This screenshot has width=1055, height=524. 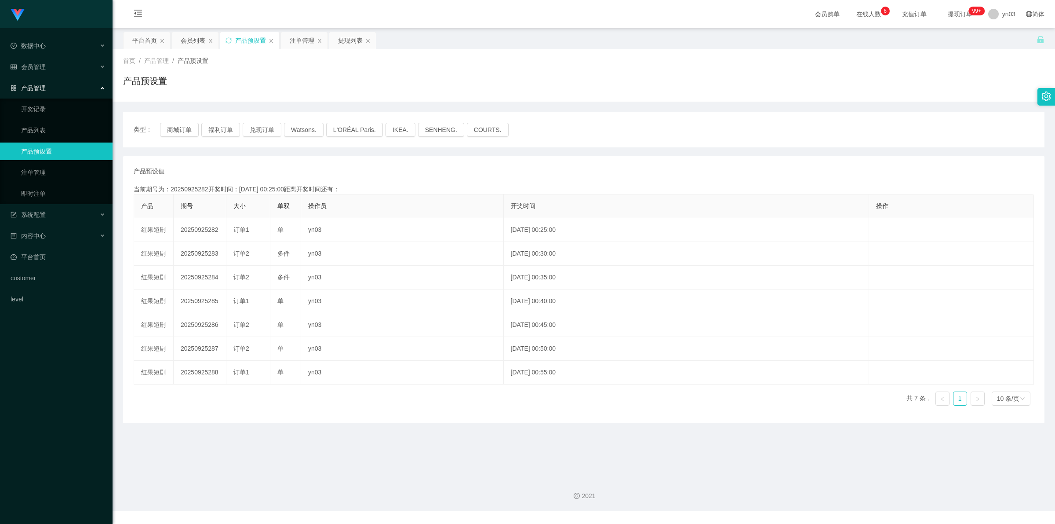 What do you see at coordinates (229, 40) in the screenshot?
I see `i: 图标: sync` at bounding box center [229, 40].